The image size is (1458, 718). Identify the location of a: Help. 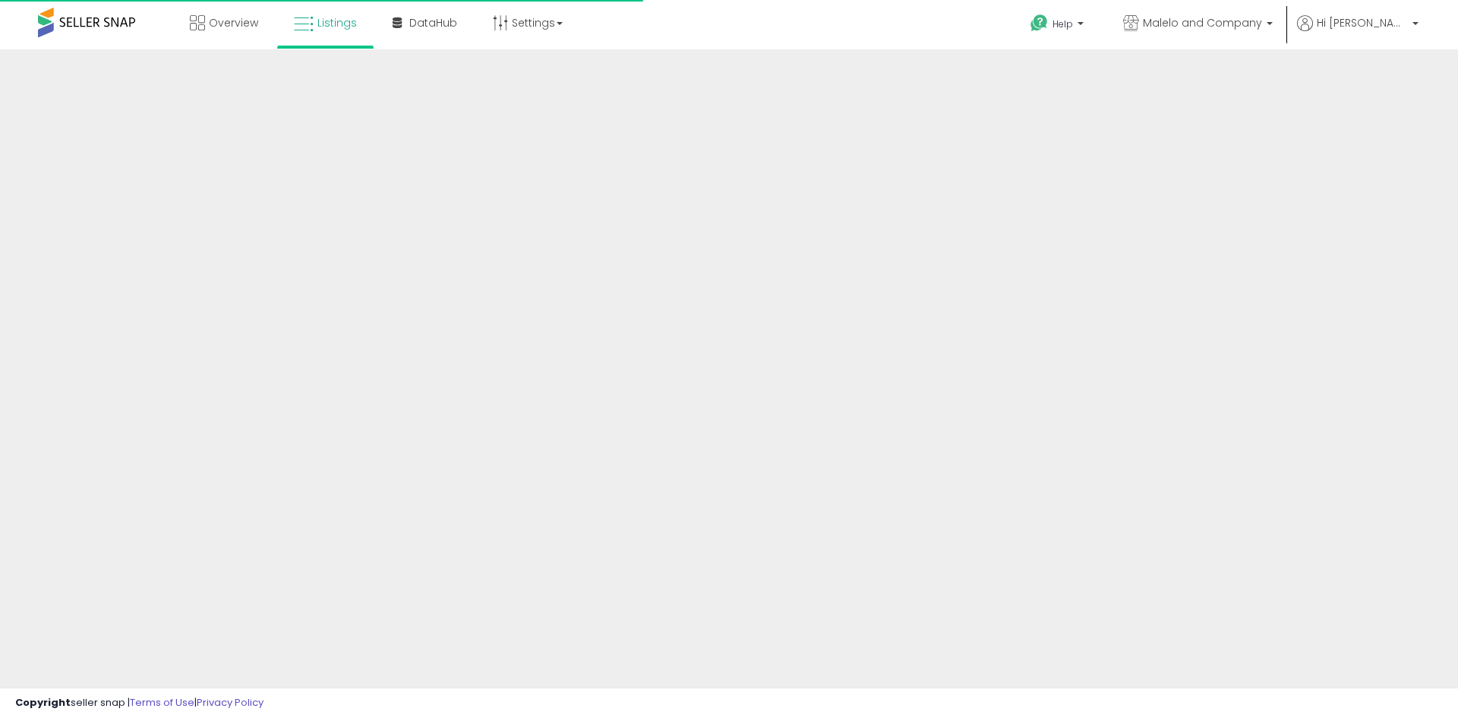
(1058, 26).